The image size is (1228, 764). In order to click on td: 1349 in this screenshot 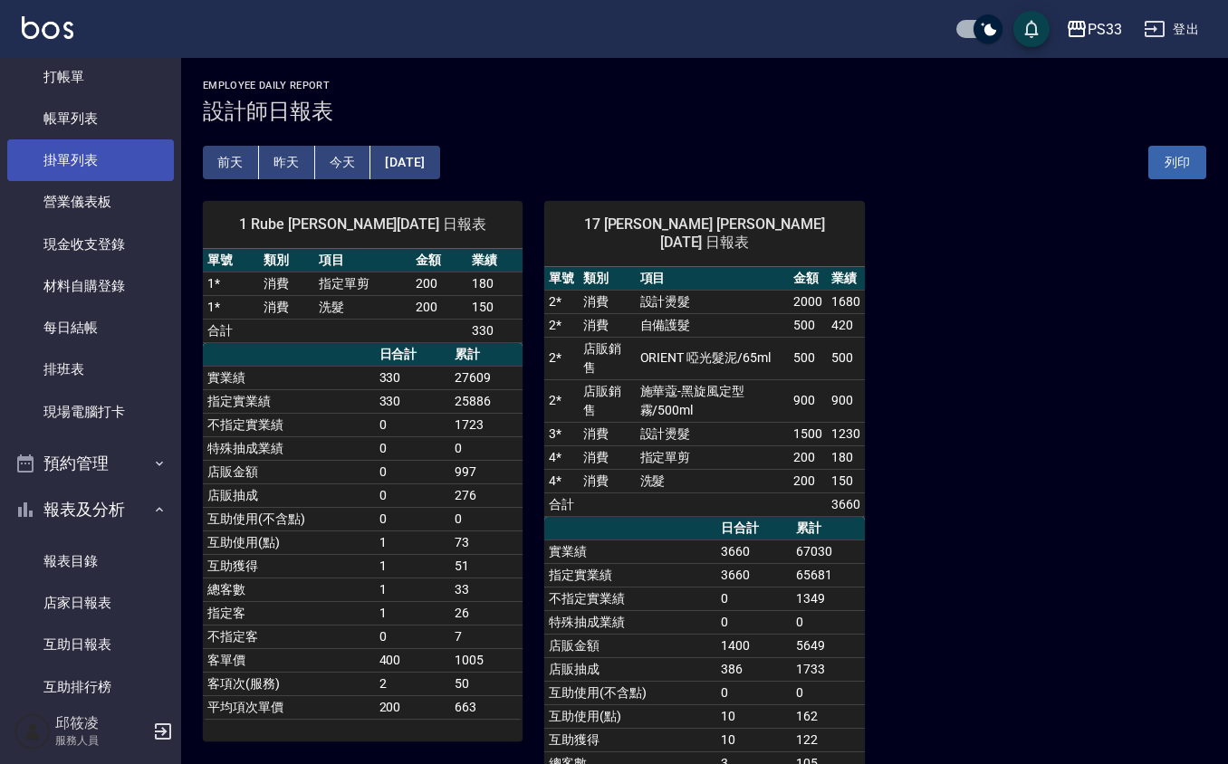, I will do `click(827, 598)`.